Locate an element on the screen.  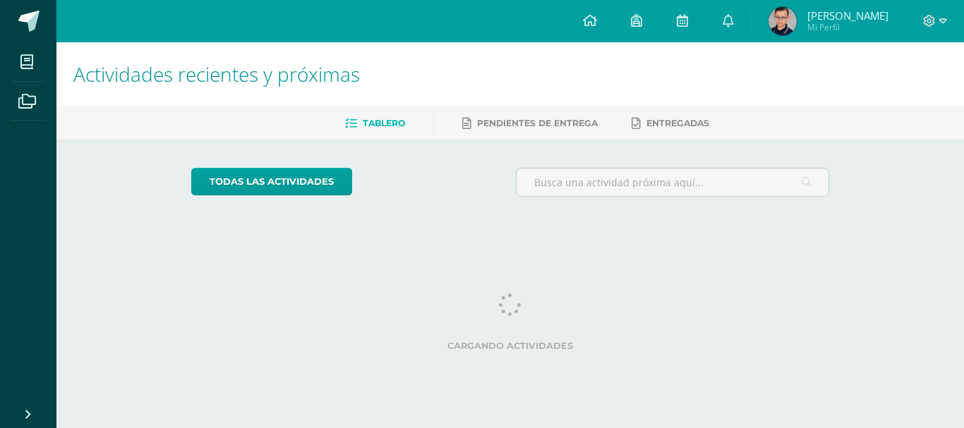
span: Actividades recientes y próximas is located at coordinates (217, 74).